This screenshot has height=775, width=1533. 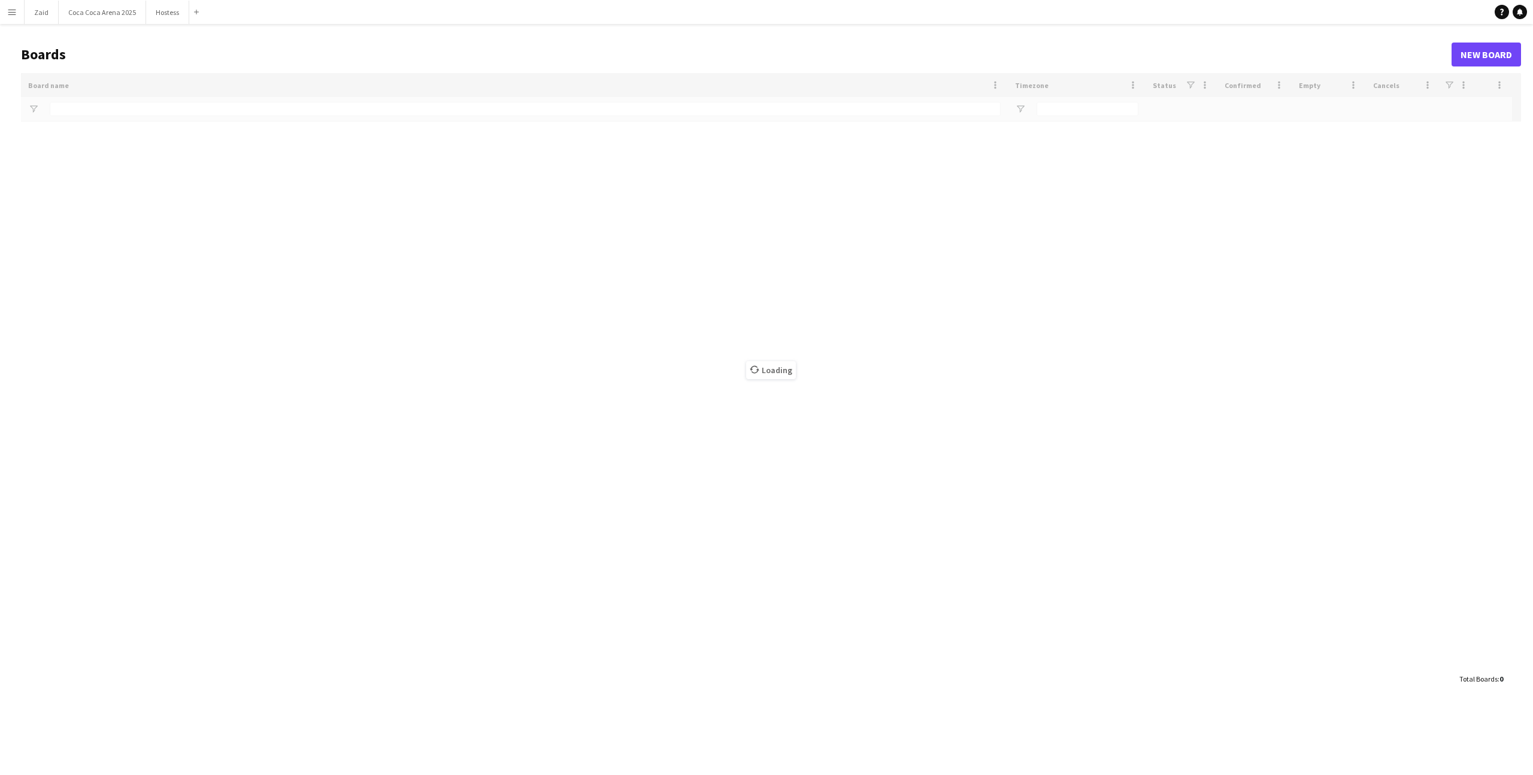 I want to click on span: Total Boards, so click(x=1478, y=678).